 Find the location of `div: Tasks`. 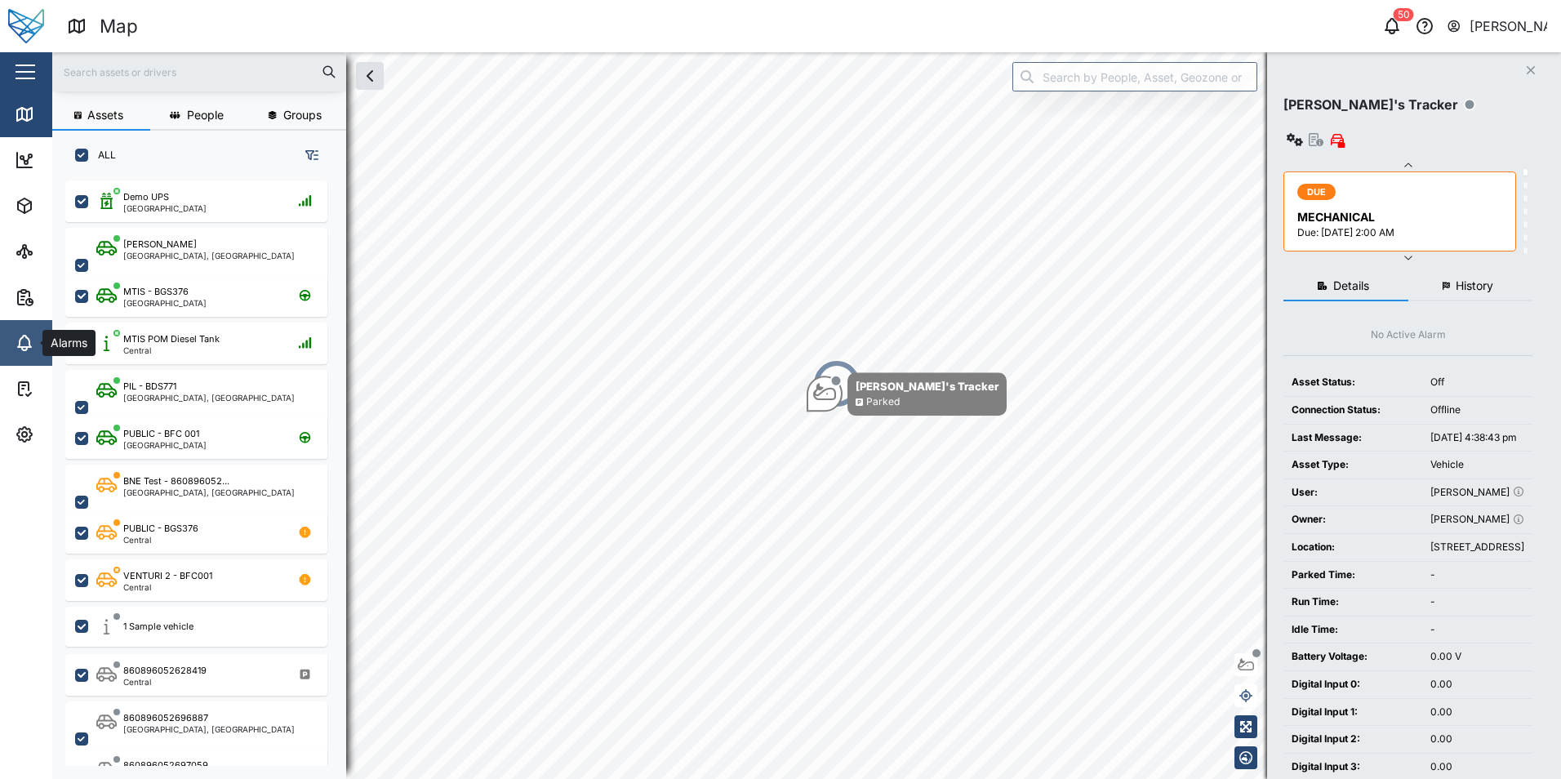

div: Tasks is located at coordinates (65, 389).